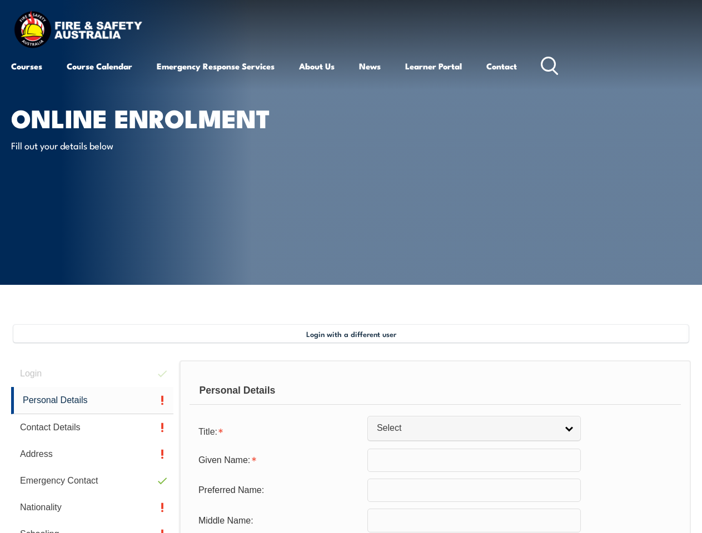  Describe the element at coordinates (92, 455) in the screenshot. I see `a: Address` at that location.